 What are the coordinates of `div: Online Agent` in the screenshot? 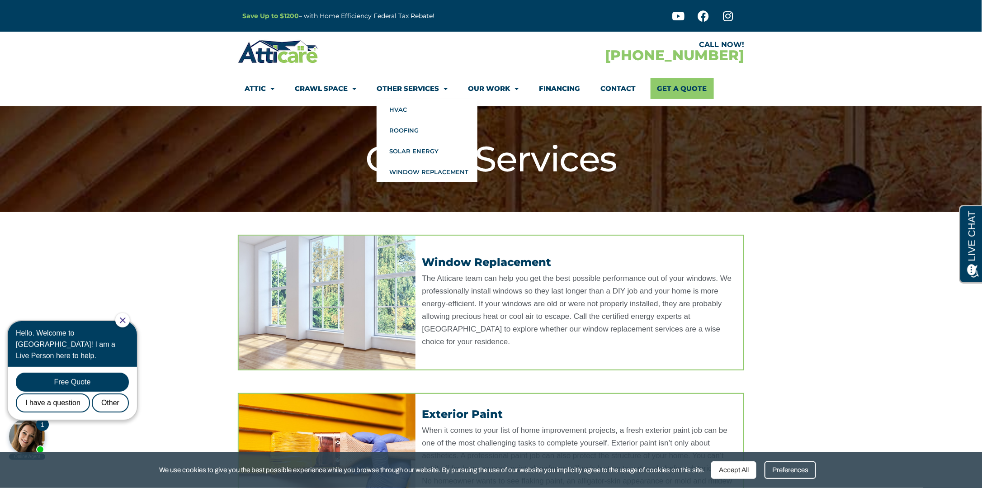 It's located at (23, 145).